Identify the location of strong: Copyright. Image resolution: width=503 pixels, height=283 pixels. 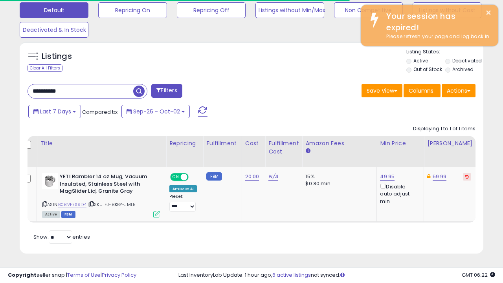
(22, 275).